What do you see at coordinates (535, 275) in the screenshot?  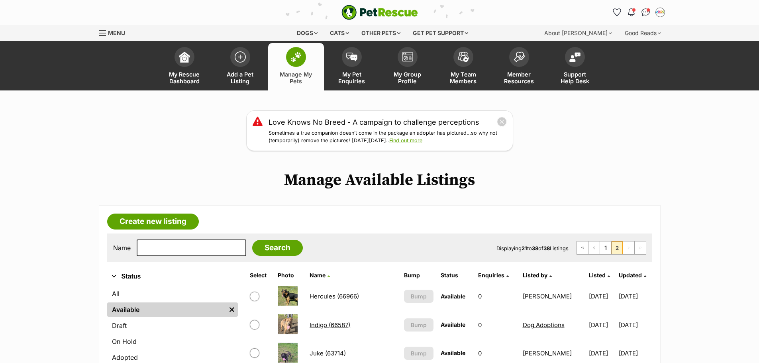 I see `span: Listed by` at bounding box center [535, 275].